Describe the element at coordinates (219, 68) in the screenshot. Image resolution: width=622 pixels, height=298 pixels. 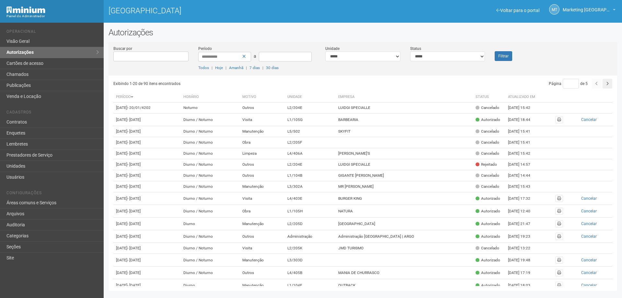
I see `a: Hoje` at that location.